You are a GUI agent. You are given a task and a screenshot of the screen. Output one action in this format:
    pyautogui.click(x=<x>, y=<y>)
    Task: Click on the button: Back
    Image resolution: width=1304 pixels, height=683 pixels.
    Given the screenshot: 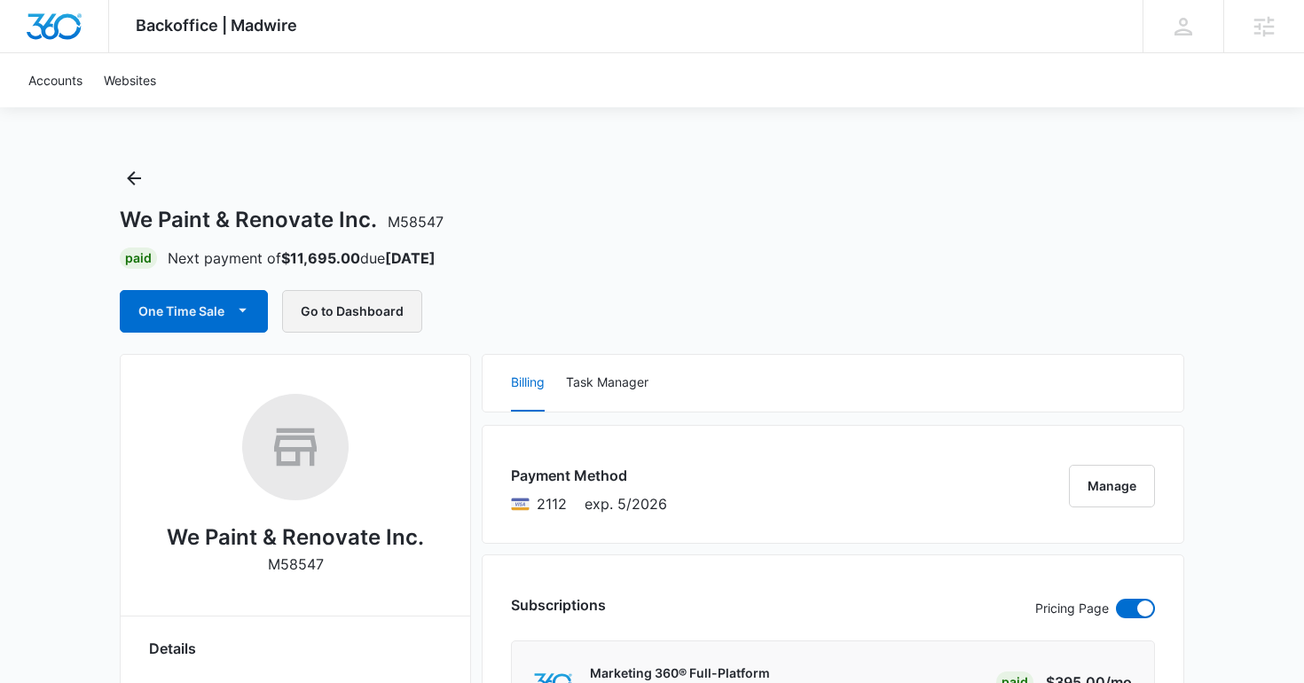 What is the action you would take?
    pyautogui.click(x=134, y=178)
    